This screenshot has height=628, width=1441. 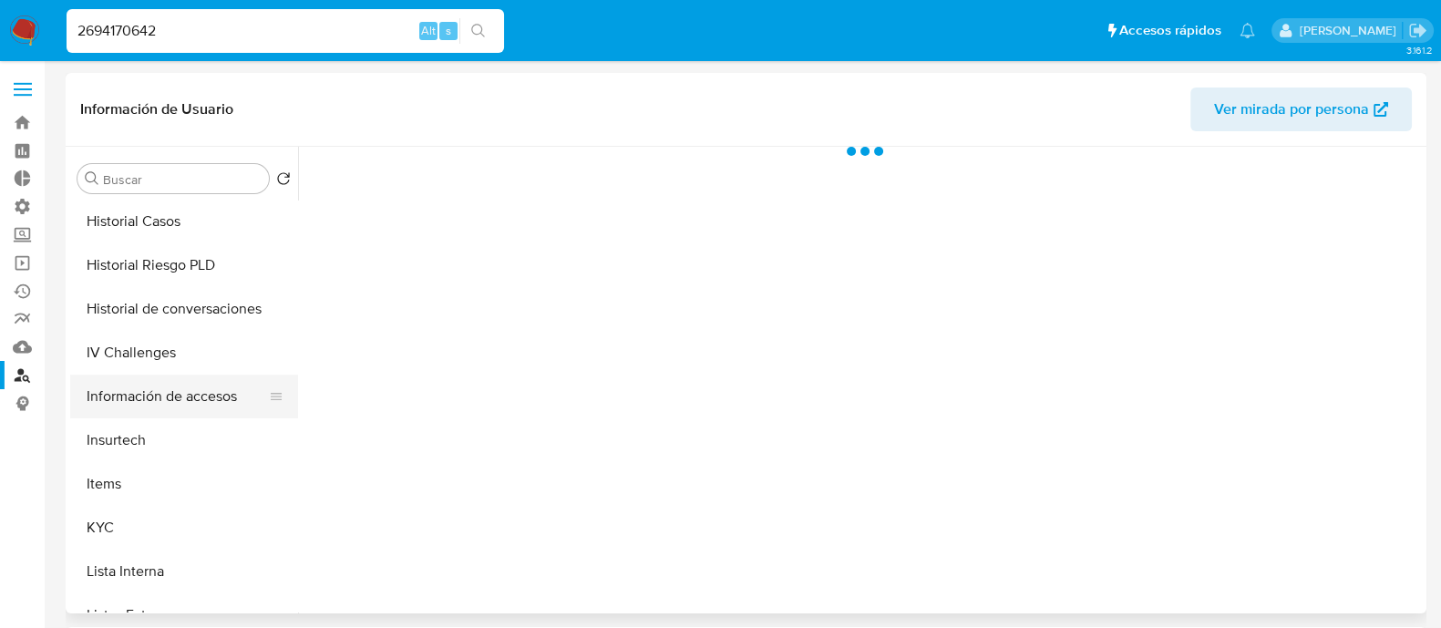 What do you see at coordinates (428, 30) in the screenshot?
I see `span: Alt` at bounding box center [428, 30].